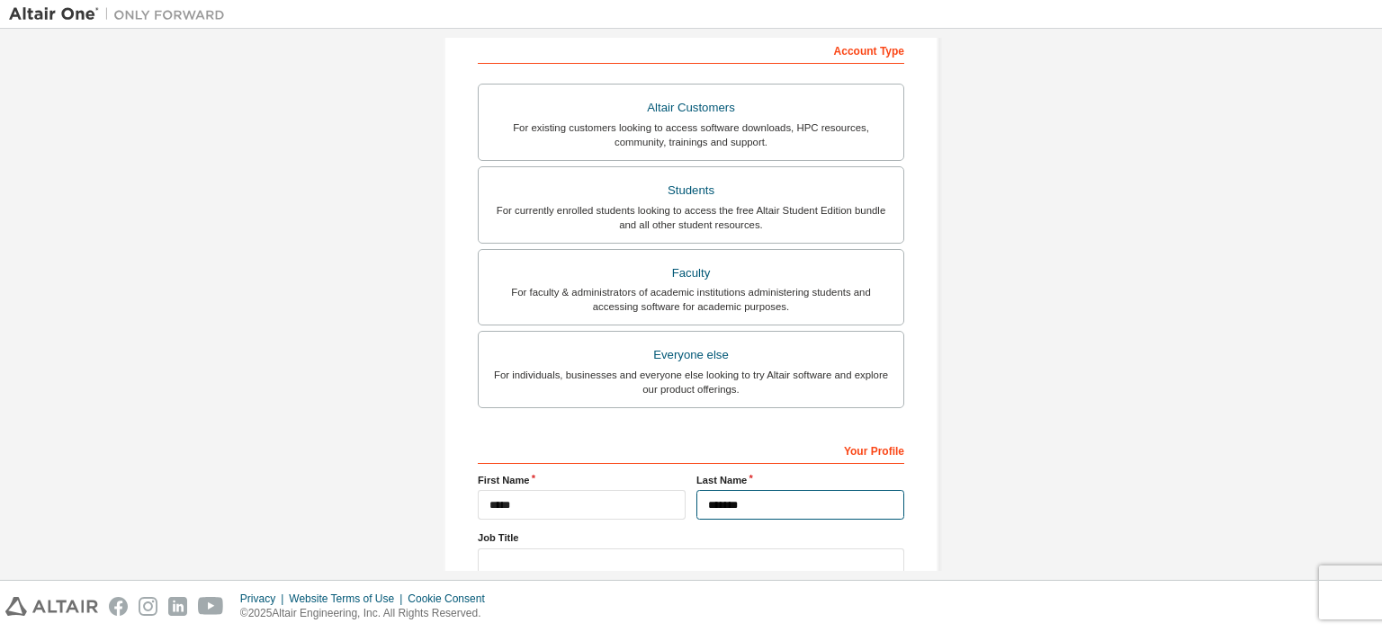  I want to click on p: © 2025 Altair Engineering, Inc. All Rights Reserved., so click(368, 614).